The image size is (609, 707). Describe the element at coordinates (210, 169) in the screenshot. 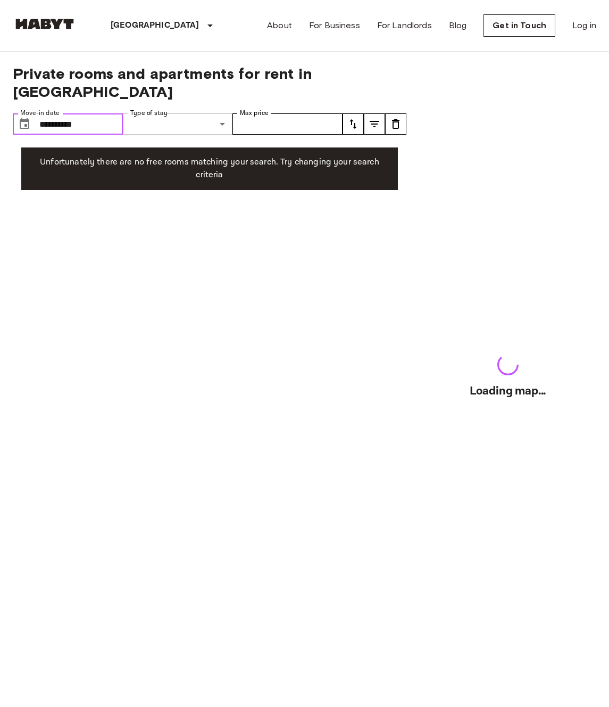

I see `p: Unfortunately there are no free rooms matching your search. Try changing your search criteria` at that location.